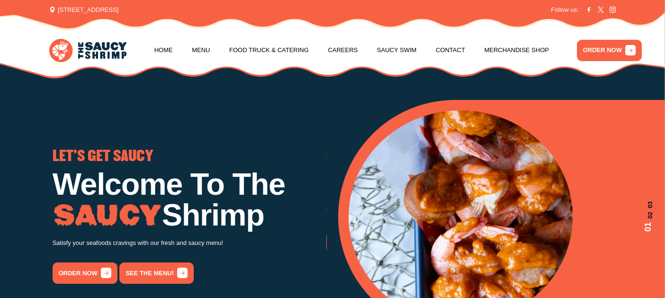 Image resolution: width=665 pixels, height=298 pixels. Describe the element at coordinates (88, 50) in the screenshot. I see `img: logo` at that location.